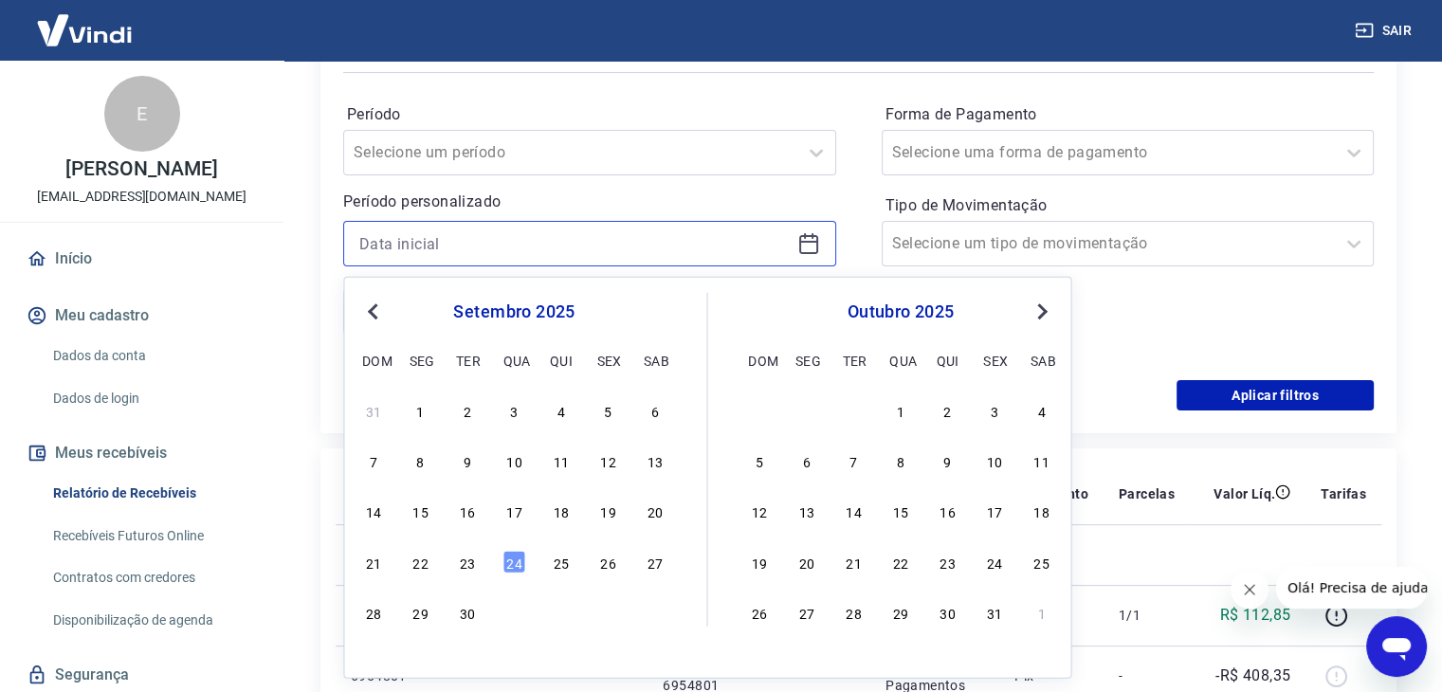 The height and width of the screenshot is (692, 1442). What do you see at coordinates (901, 511) in the screenshot?
I see `div: Choose quarta-feira, 15 de outubro de 2025` at bounding box center [901, 511].